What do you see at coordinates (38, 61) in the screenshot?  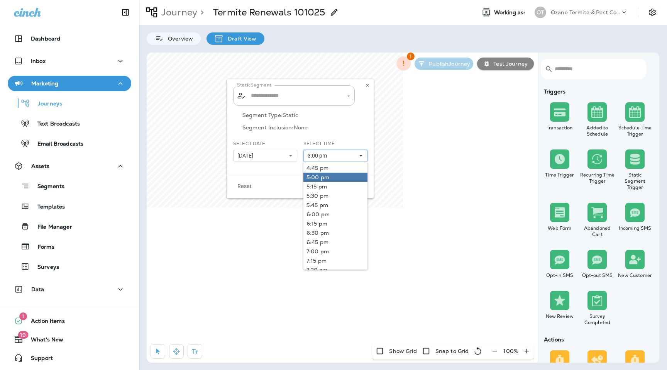 I see `p: Inbox` at bounding box center [38, 61].